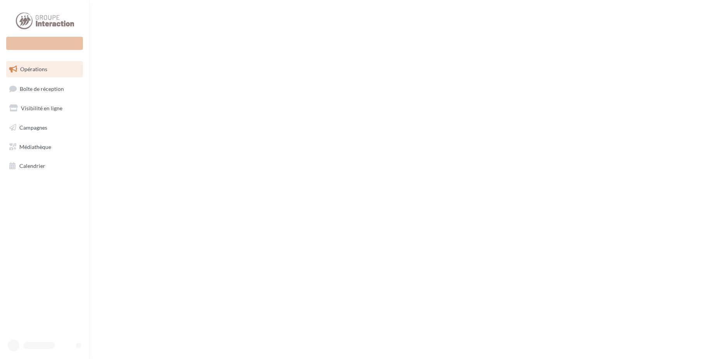 The height and width of the screenshot is (359, 725). What do you see at coordinates (45, 166) in the screenshot?
I see `a: Calendrier` at bounding box center [45, 166].